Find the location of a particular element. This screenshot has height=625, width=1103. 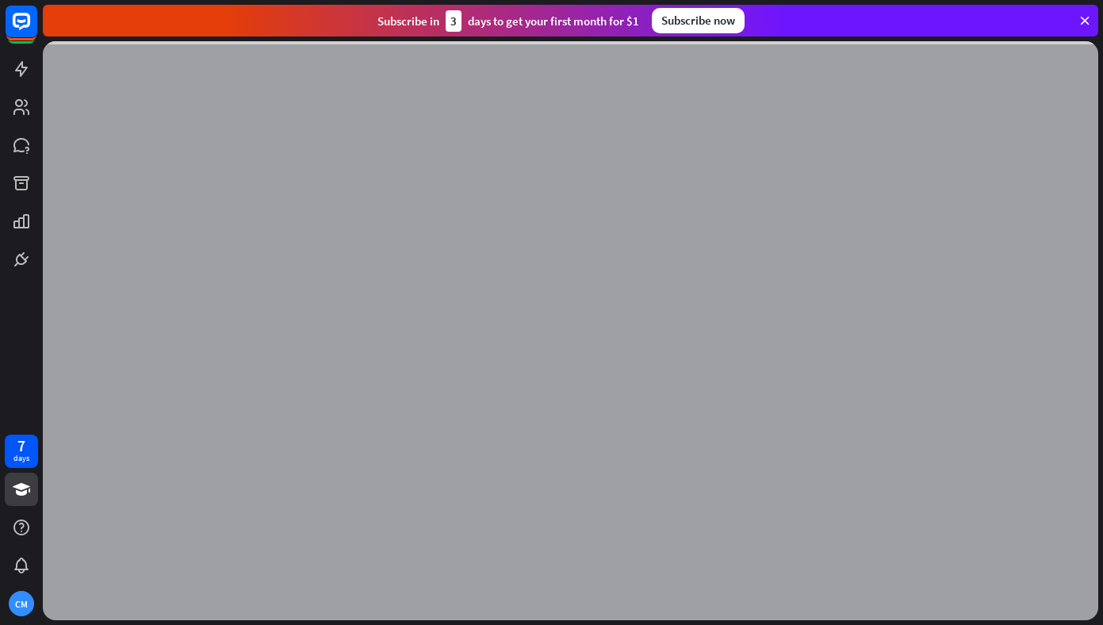

div: days is located at coordinates (21, 458).